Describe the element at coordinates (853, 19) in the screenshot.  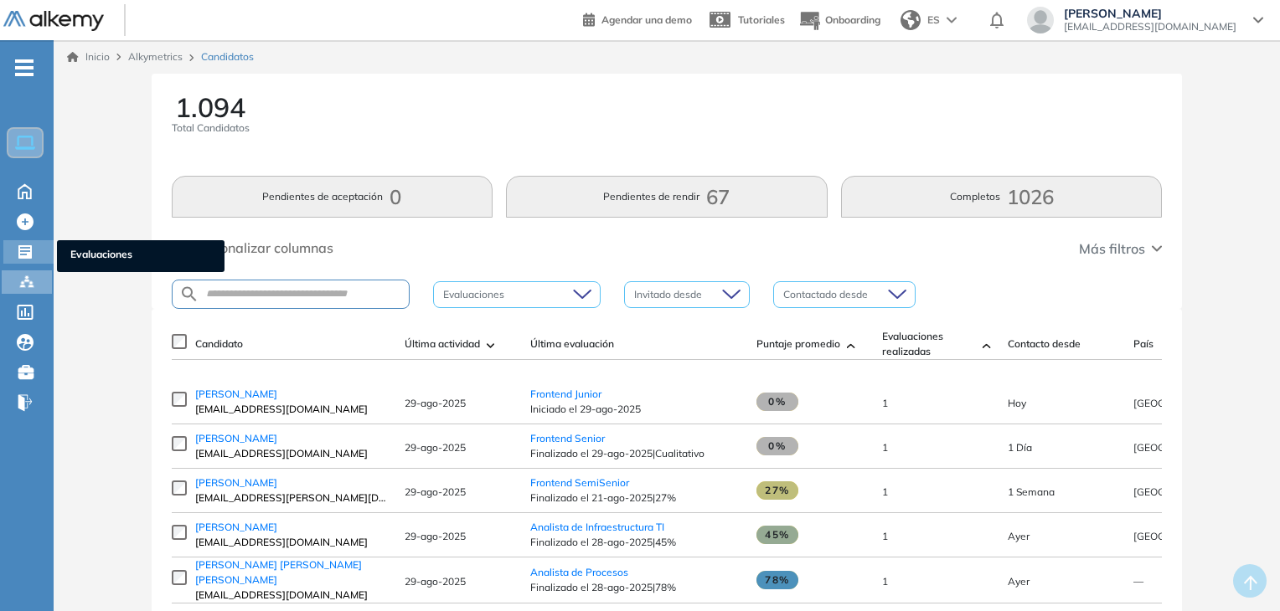
I see `span: Onboarding` at that location.